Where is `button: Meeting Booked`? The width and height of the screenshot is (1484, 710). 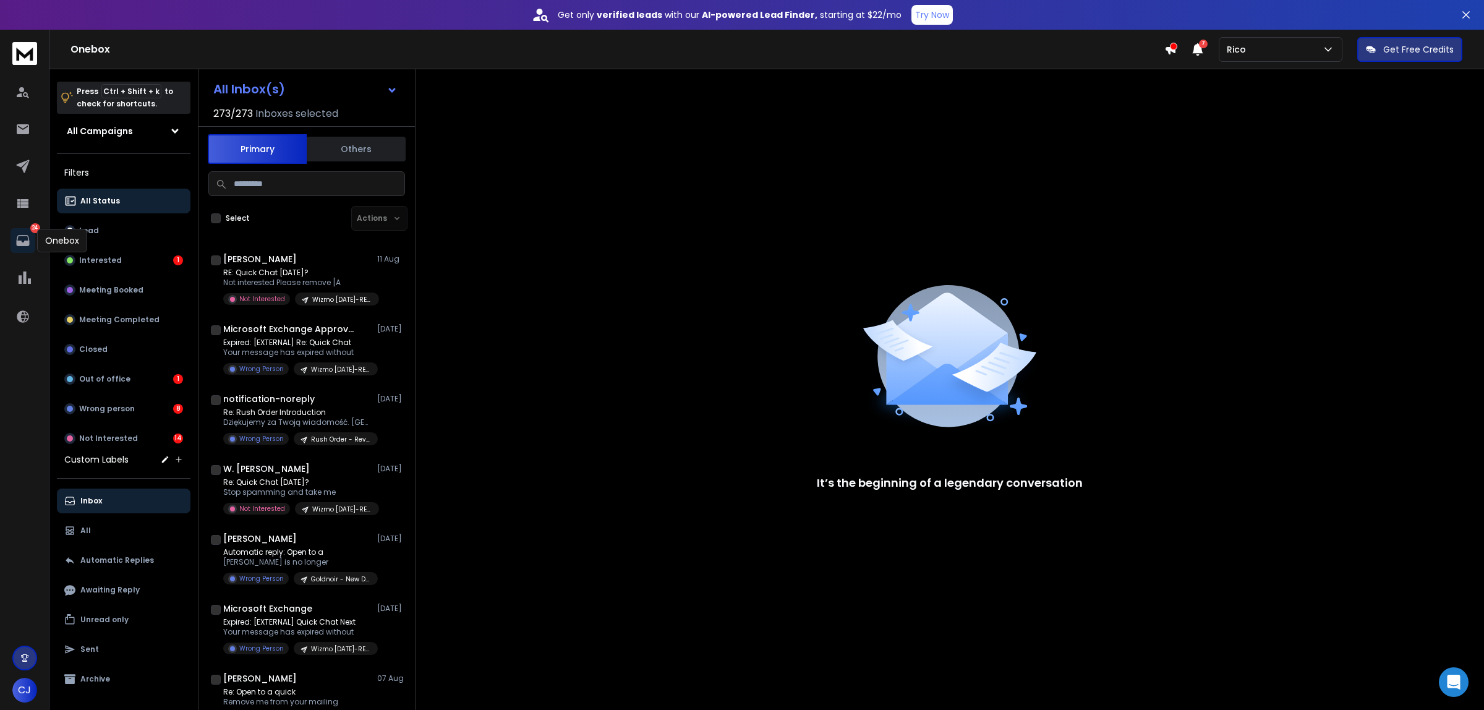
button: Meeting Booked is located at coordinates (124, 290).